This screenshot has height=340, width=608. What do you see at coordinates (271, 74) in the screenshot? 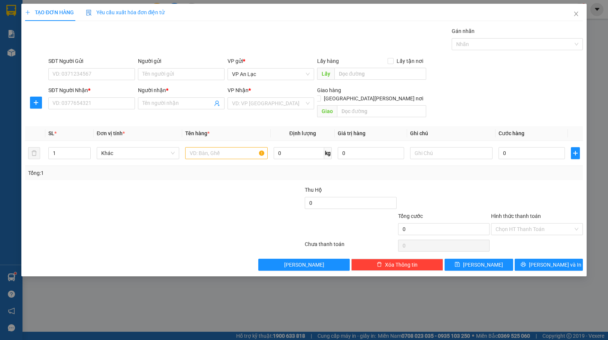
I see `span: VP An Lạc` at bounding box center [271, 74].